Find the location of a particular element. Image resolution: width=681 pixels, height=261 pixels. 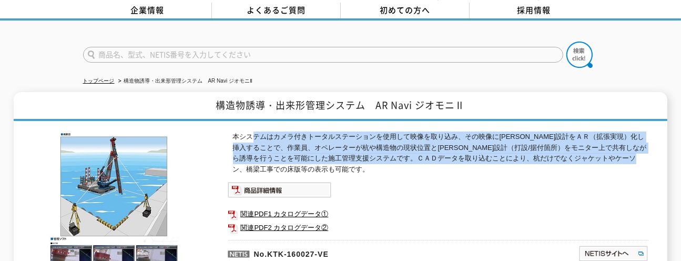

span: 初めての方へ is located at coordinates (405, 10).